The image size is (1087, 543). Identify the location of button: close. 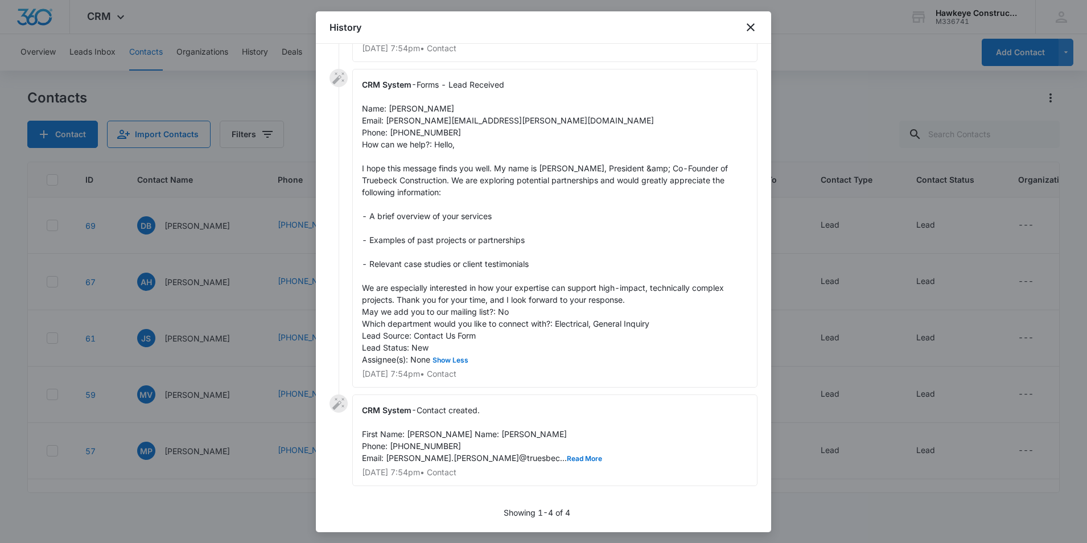
(751, 27).